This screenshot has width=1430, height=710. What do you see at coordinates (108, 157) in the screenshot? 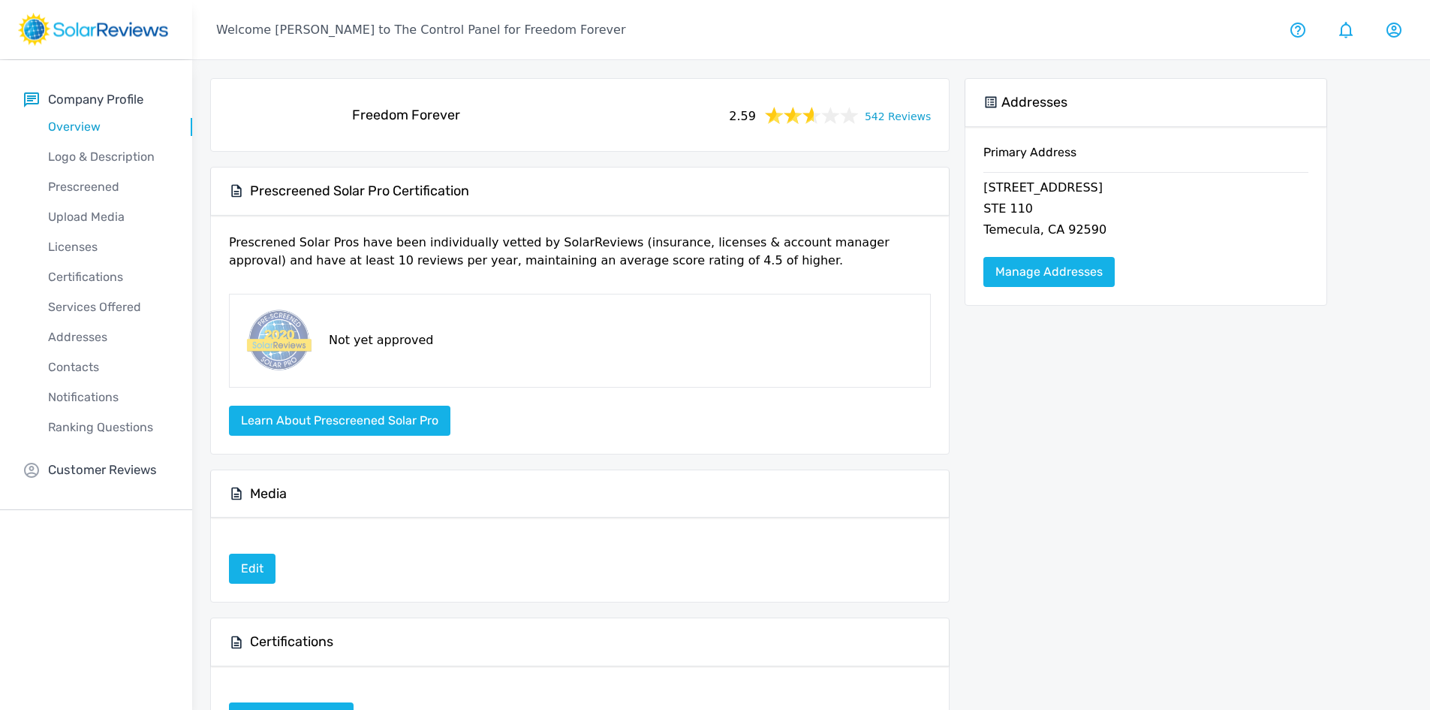
I see `a: Logo & Description` at bounding box center [108, 157].